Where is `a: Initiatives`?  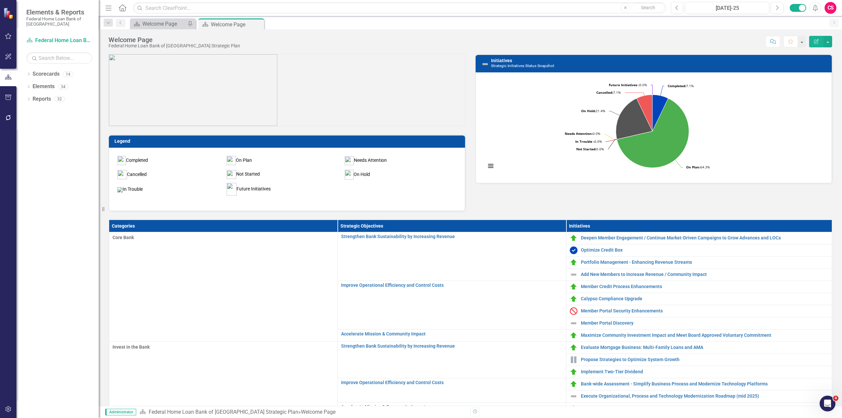
a: Initiatives is located at coordinates (501, 61).